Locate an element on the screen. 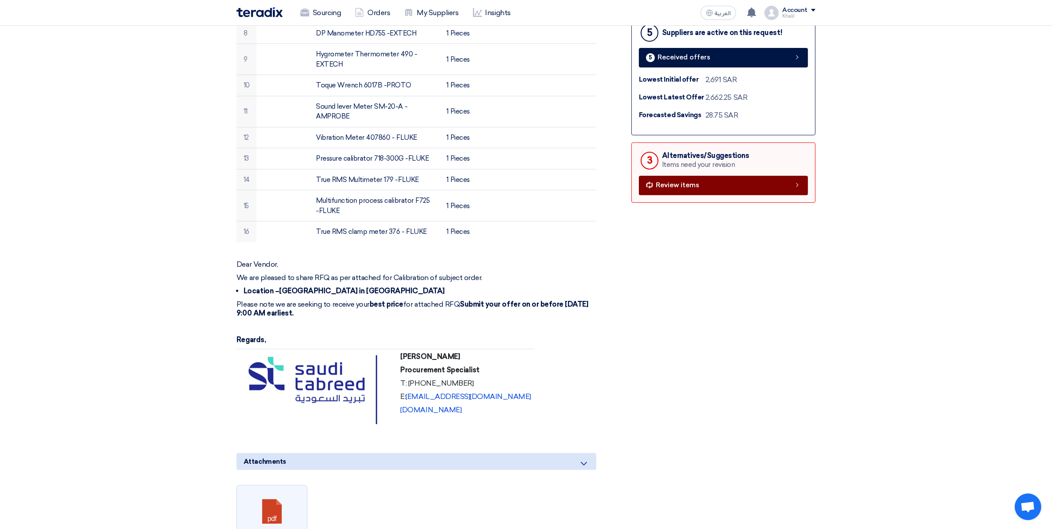 This screenshot has height=529, width=1052. div: Items need your revision is located at coordinates (706, 165).